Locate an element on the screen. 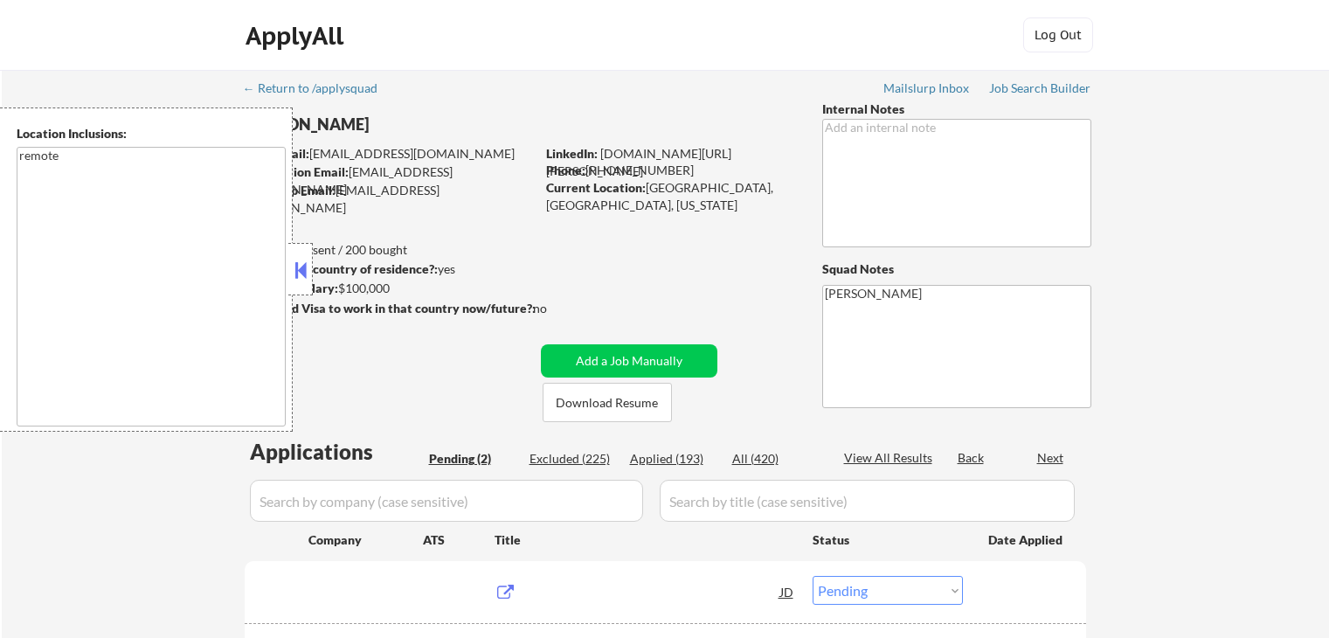  div: Back is located at coordinates (971, 458).